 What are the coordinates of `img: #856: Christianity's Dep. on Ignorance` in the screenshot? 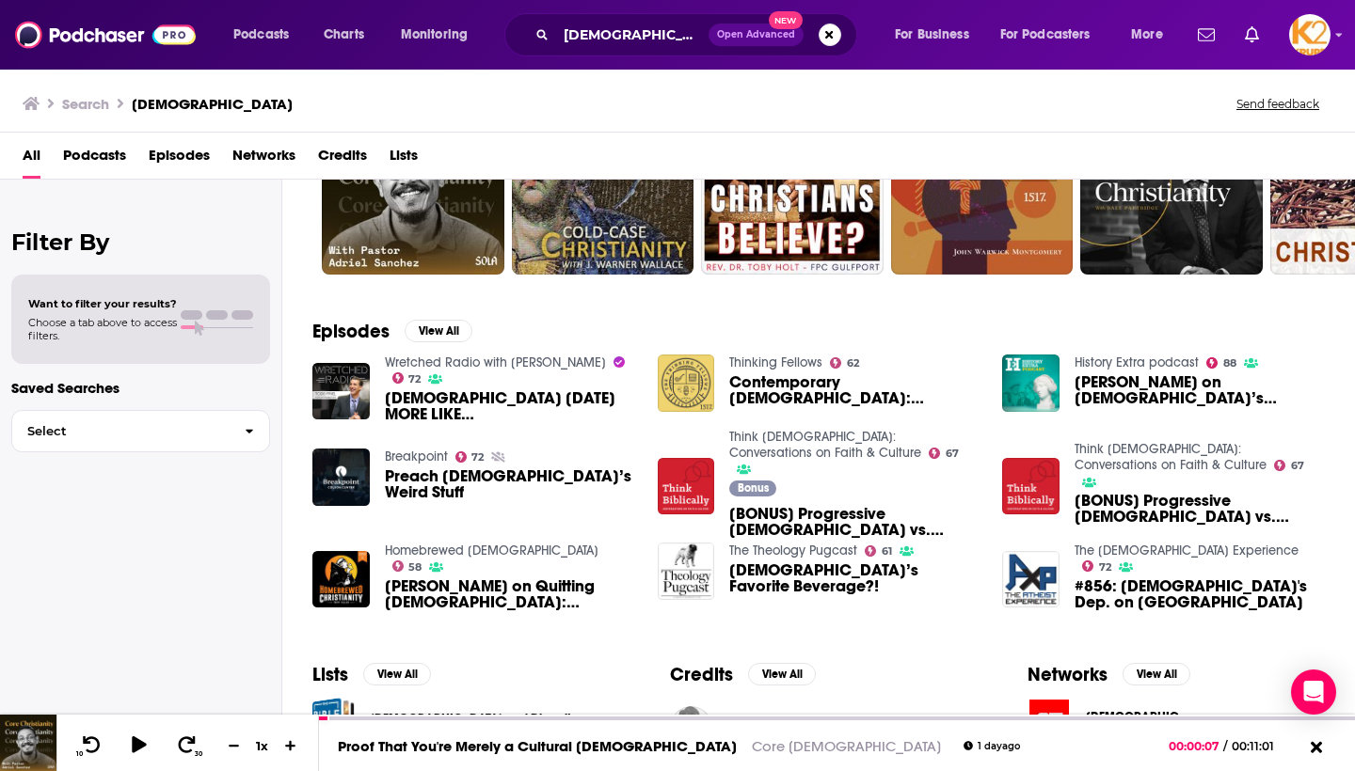 It's located at (1030, 580).